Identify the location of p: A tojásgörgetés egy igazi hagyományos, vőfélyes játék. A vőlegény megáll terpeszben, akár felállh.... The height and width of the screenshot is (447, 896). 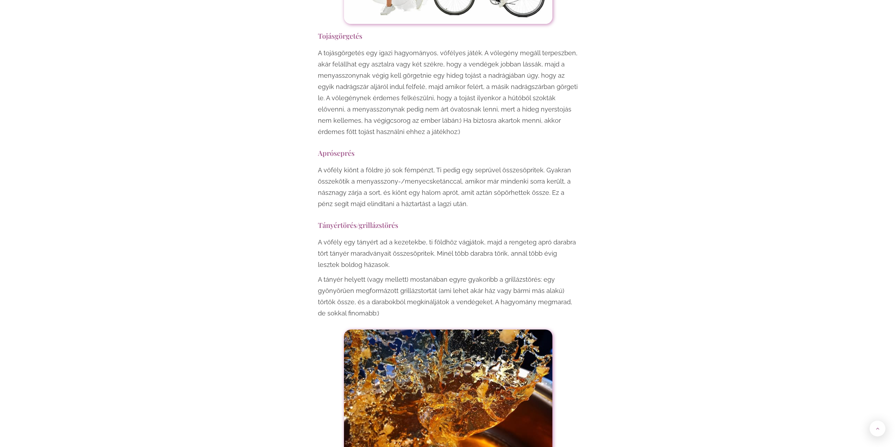
(448, 93).